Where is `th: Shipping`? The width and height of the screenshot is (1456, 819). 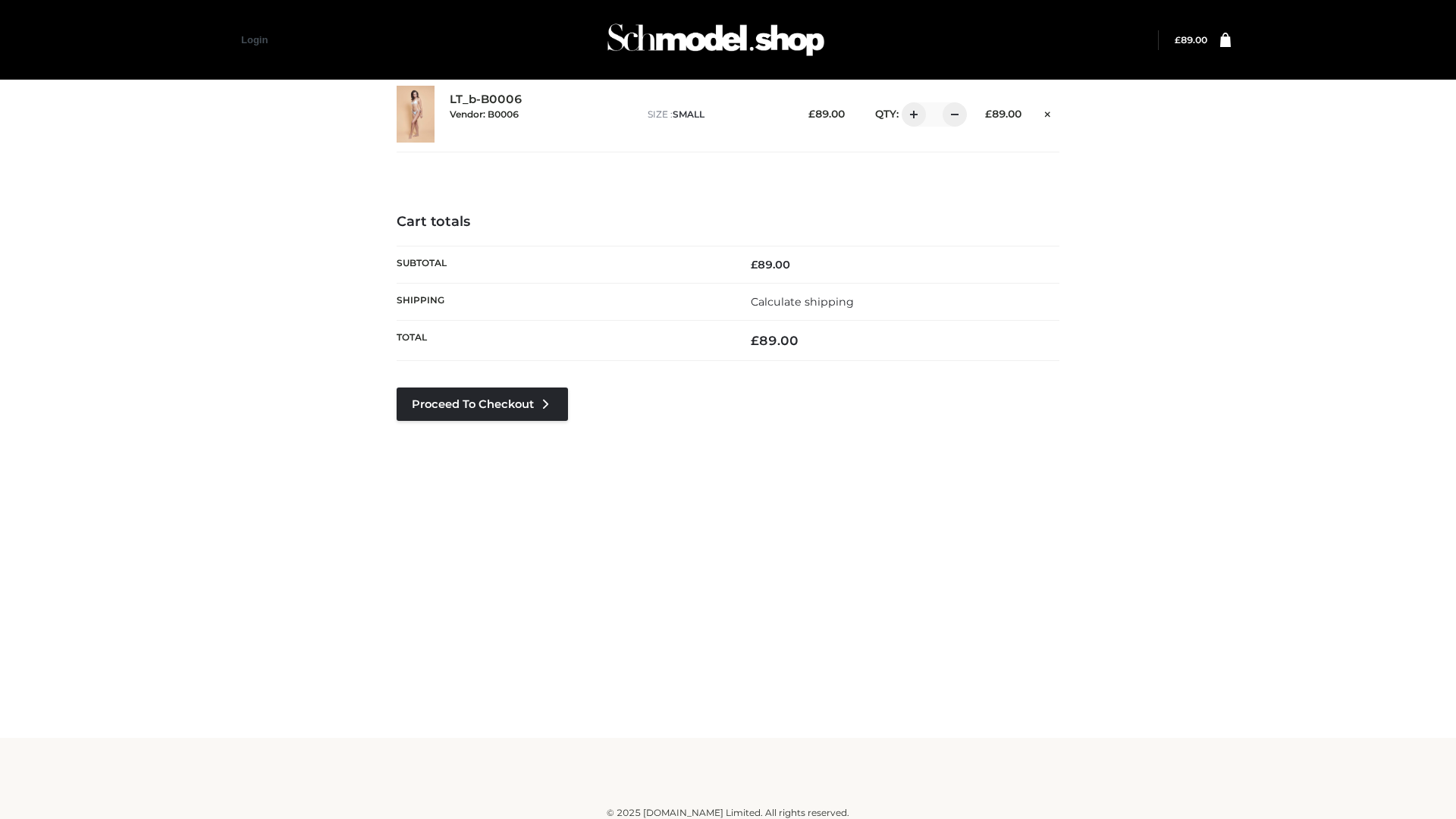
th: Shipping is located at coordinates (562, 301).